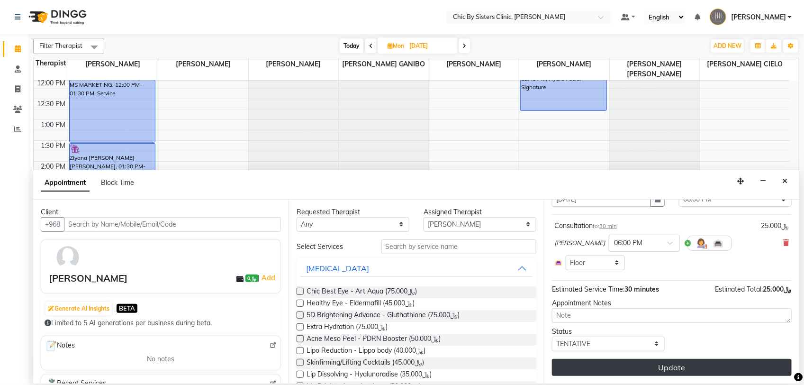 This screenshot has height=385, width=804. Describe the element at coordinates (53, 224) in the screenshot. I see `button: +968` at that location.